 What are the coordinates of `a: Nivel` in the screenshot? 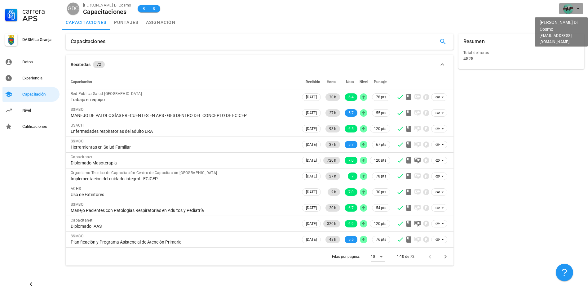 It's located at (31, 110).